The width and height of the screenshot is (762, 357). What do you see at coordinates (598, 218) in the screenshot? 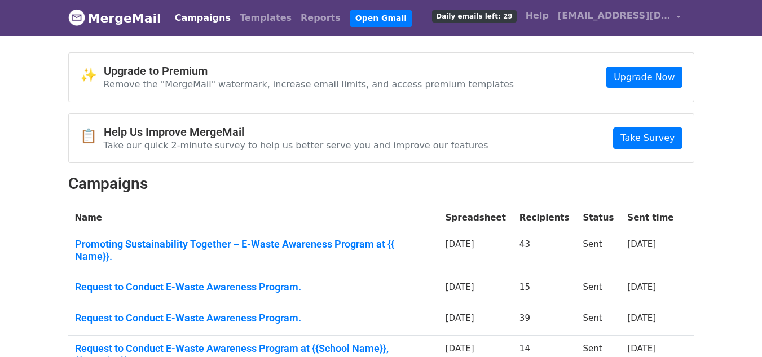
I see `th: Status` at bounding box center [598, 218].